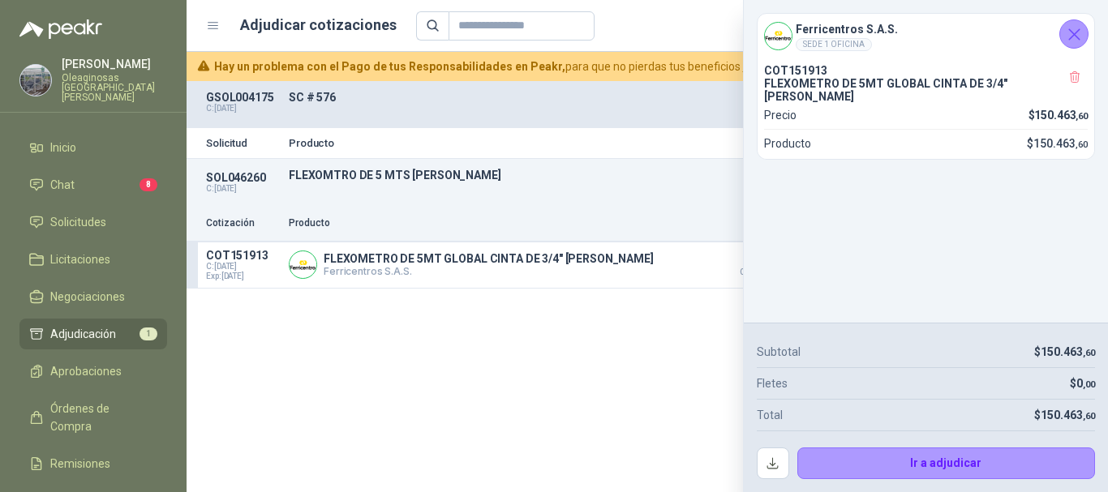 This screenshot has height=492, width=1108. Describe the element at coordinates (101, 418) in the screenshot. I see `span: Órdenes de Compra` at that location.